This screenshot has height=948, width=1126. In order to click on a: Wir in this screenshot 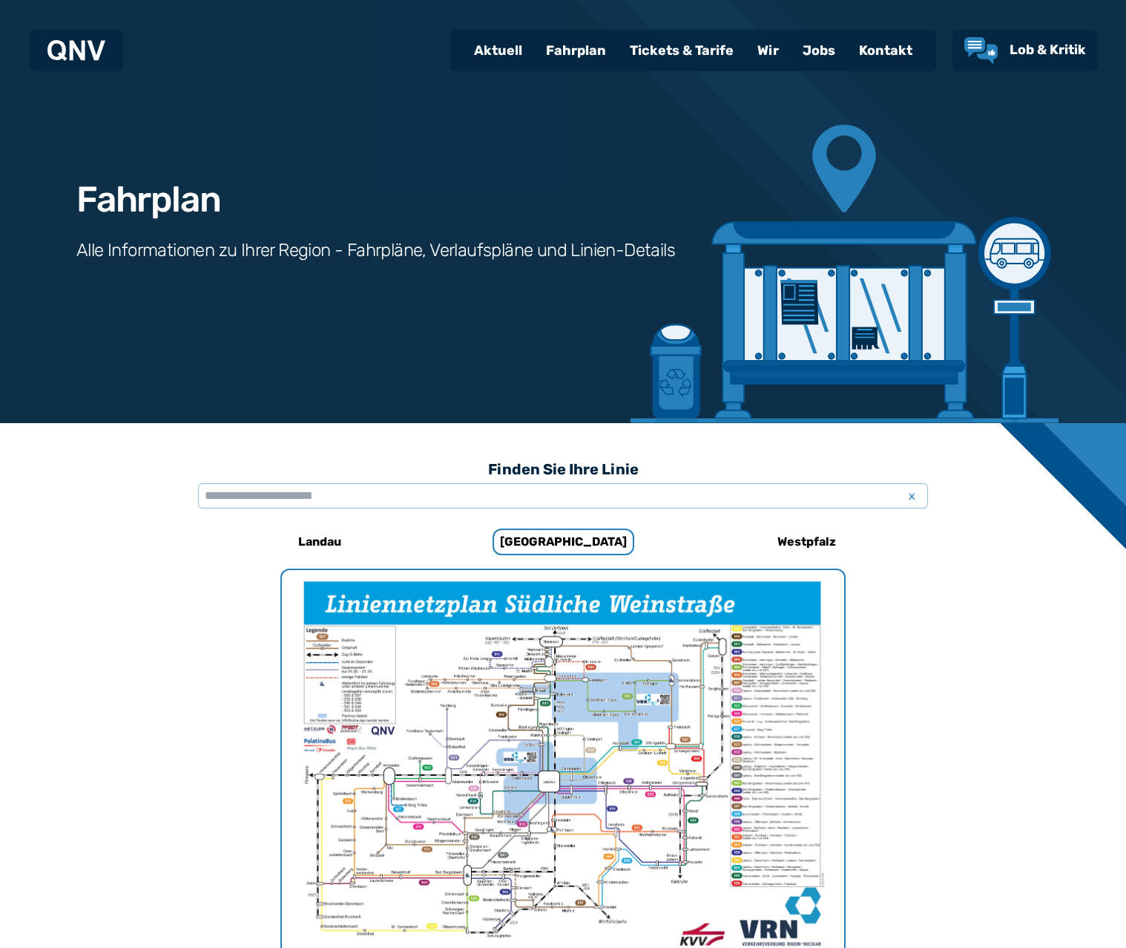, I will do `click(768, 50)`.